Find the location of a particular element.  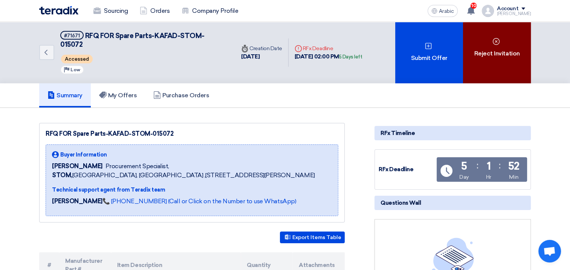

span: Accessed is located at coordinates (77, 59).